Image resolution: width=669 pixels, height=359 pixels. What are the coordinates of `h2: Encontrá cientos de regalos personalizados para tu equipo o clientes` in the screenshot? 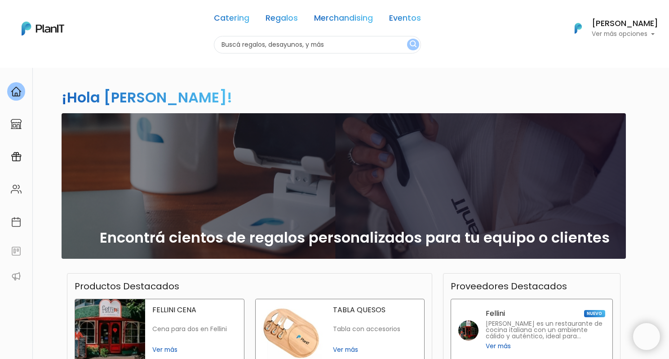 It's located at (354, 238).